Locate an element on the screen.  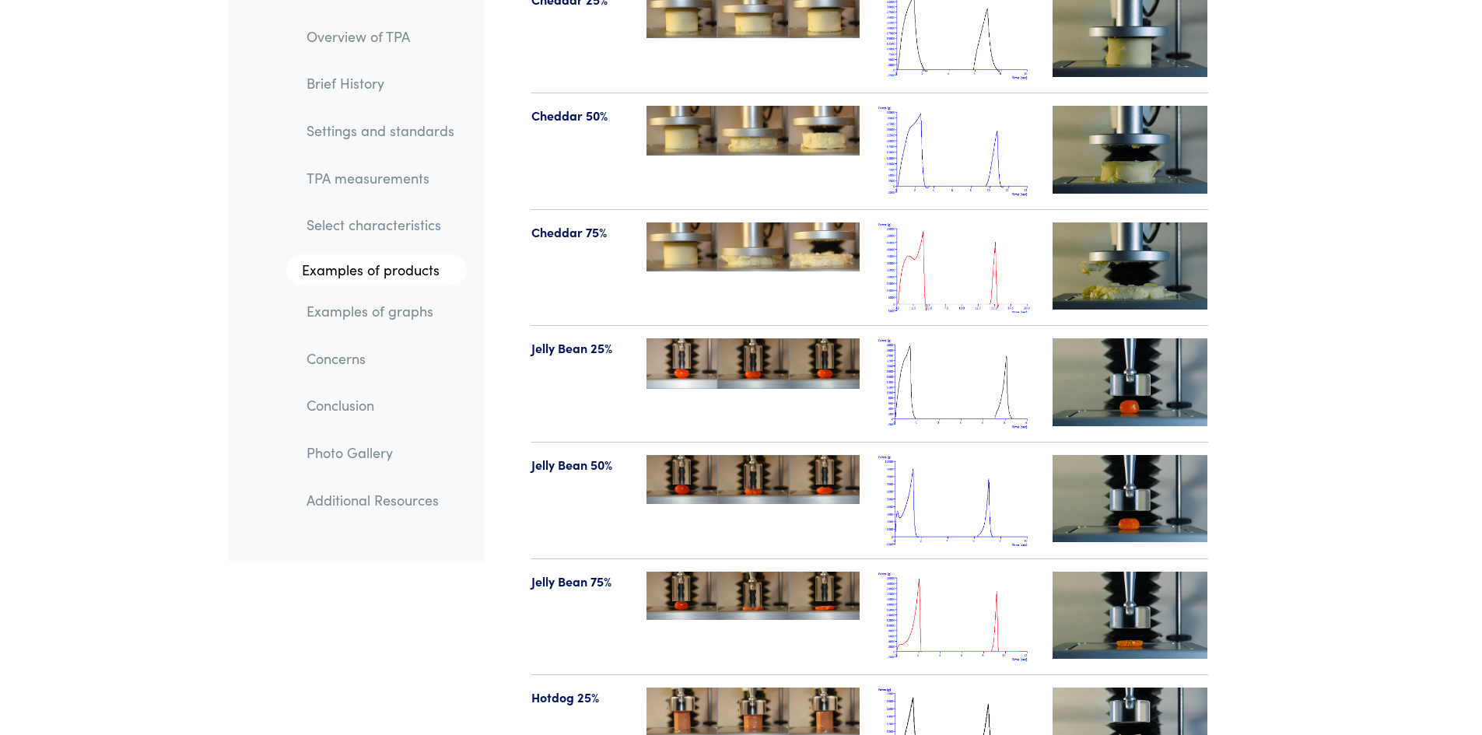
a: TPA measurements is located at coordinates (381, 178).